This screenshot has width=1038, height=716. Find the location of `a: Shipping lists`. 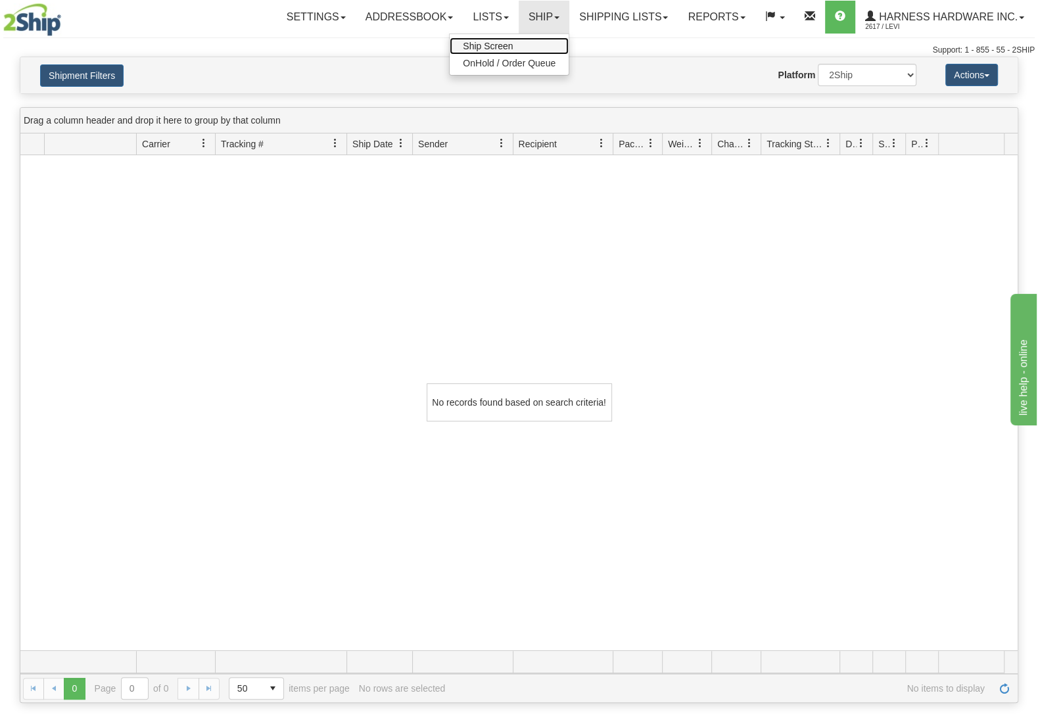

a: Shipping lists is located at coordinates (623, 17).